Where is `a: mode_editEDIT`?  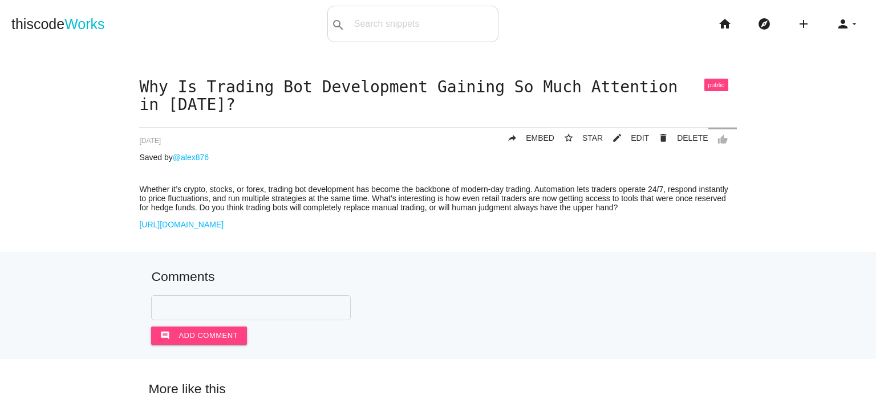
a: mode_editEDIT is located at coordinates (626, 138).